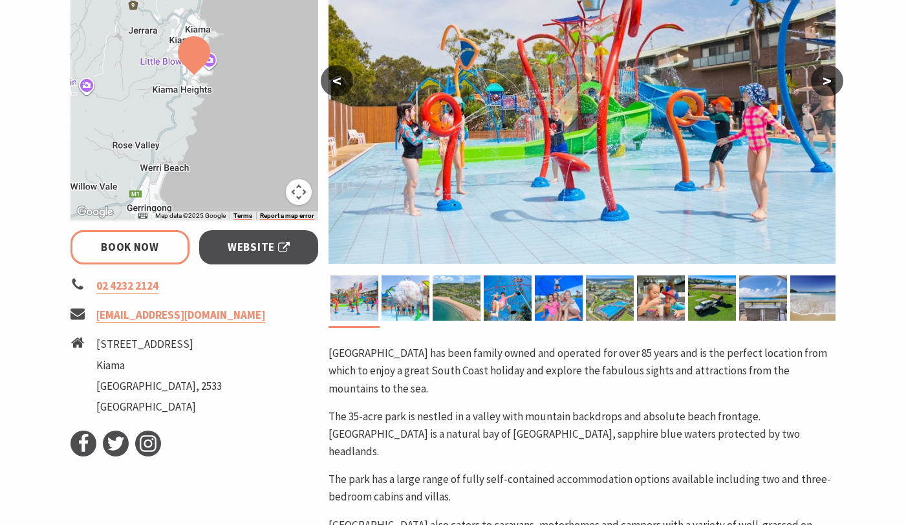  I want to click on a: 02 4232 2124, so click(127, 286).